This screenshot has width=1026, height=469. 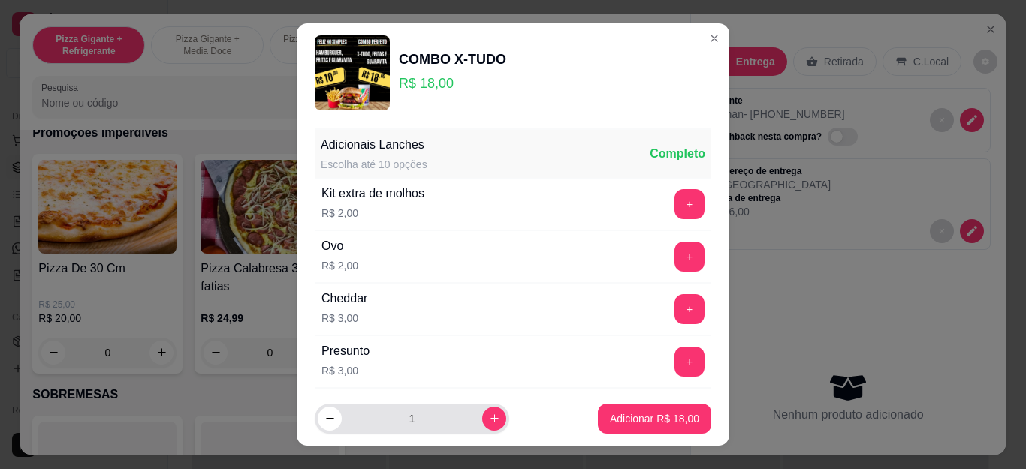 What do you see at coordinates (714, 38) in the screenshot?
I see `button: Close` at bounding box center [714, 38].